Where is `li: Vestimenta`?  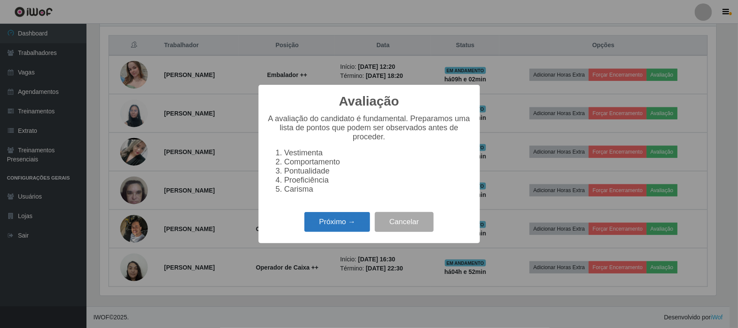
li: Vestimenta is located at coordinates (378, 153).